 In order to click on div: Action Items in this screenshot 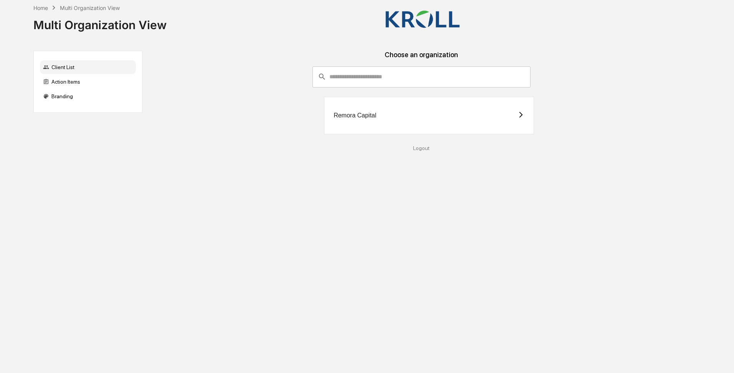, I will do `click(88, 82)`.